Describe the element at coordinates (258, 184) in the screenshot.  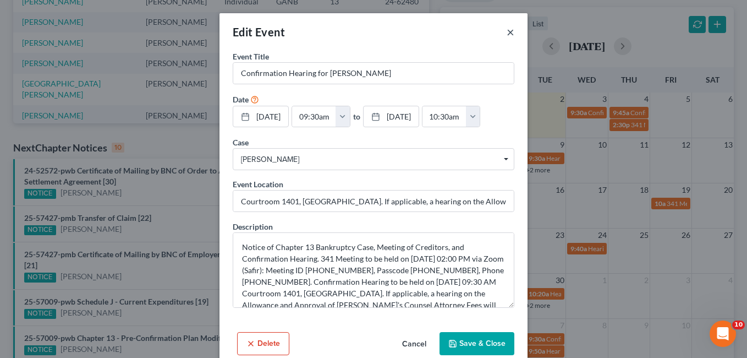
I see `label: Event Location` at that location.